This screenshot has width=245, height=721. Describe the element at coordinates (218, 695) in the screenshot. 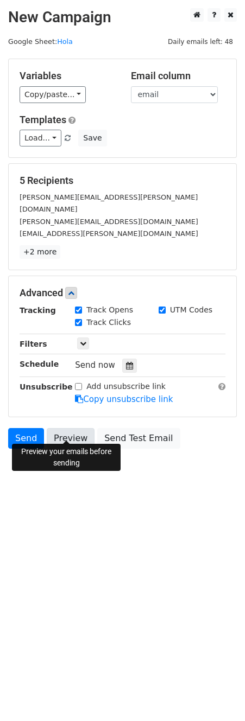

I see `div: Widget de chat` at that location.